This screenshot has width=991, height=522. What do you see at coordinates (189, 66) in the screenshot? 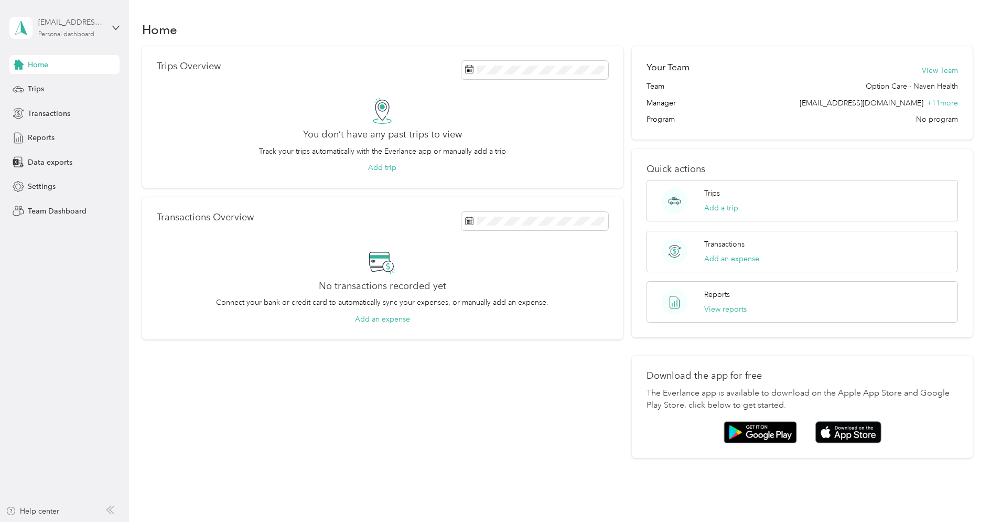
I see `p: Trips Overview` at bounding box center [189, 66].